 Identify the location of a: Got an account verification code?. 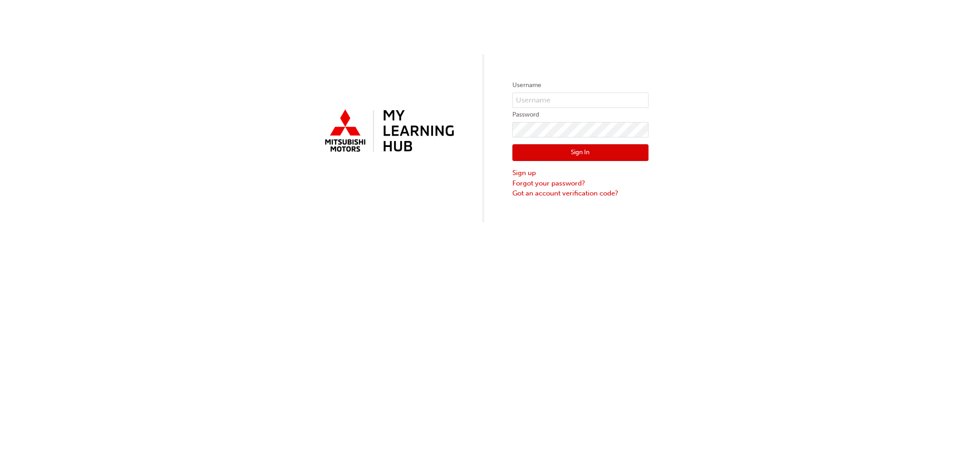
(580, 193).